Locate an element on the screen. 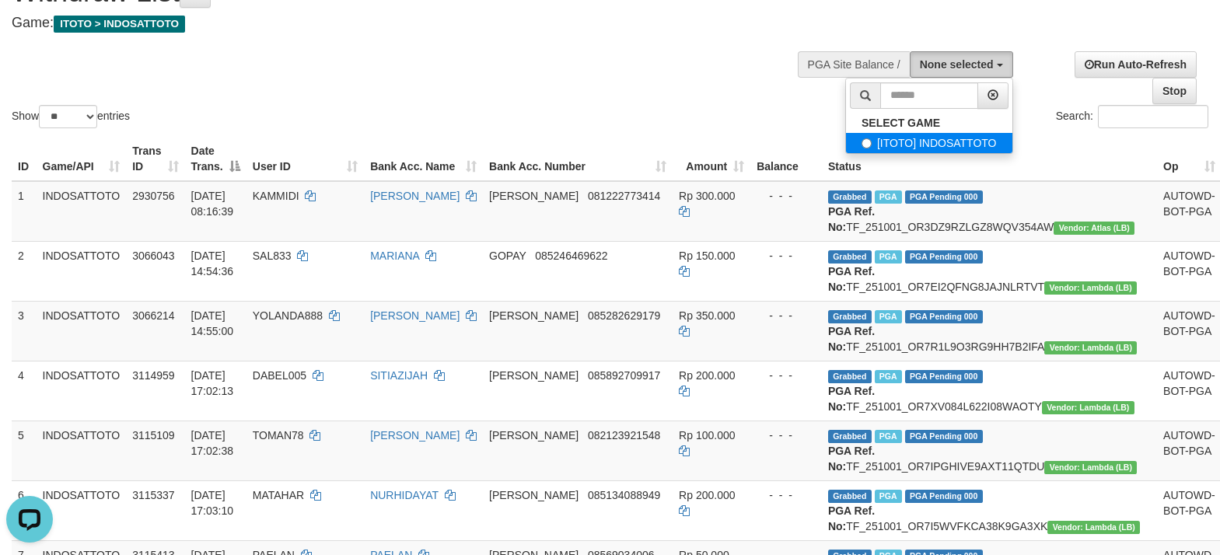  span: Rp 300.000 is located at coordinates (707, 196).